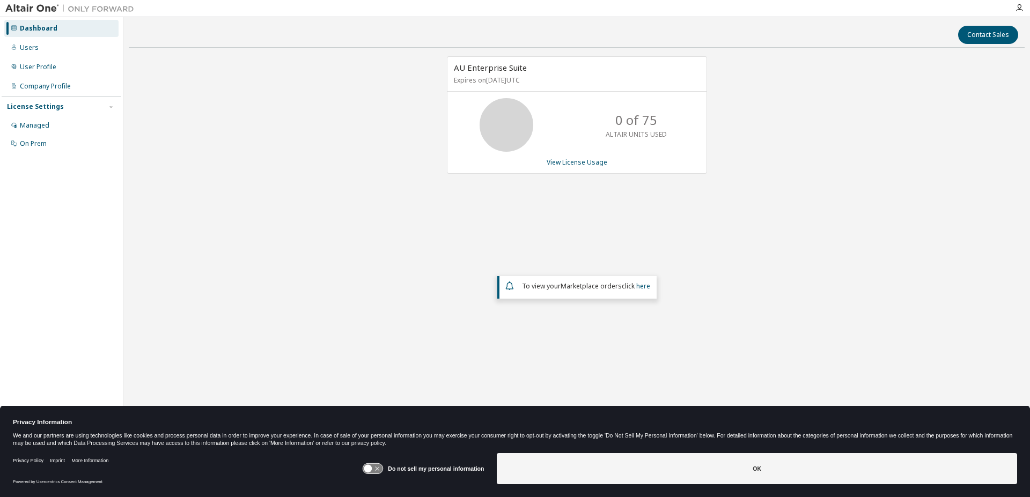 This screenshot has height=497, width=1030. Describe the element at coordinates (34, 126) in the screenshot. I see `div: Managed` at that location.